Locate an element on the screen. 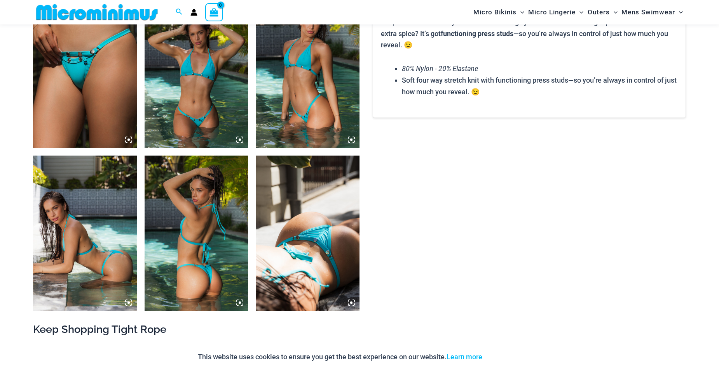 This screenshot has height=374, width=719. a: Mens SwimwearMenu ToggleMenu Toggle is located at coordinates (652, 12).